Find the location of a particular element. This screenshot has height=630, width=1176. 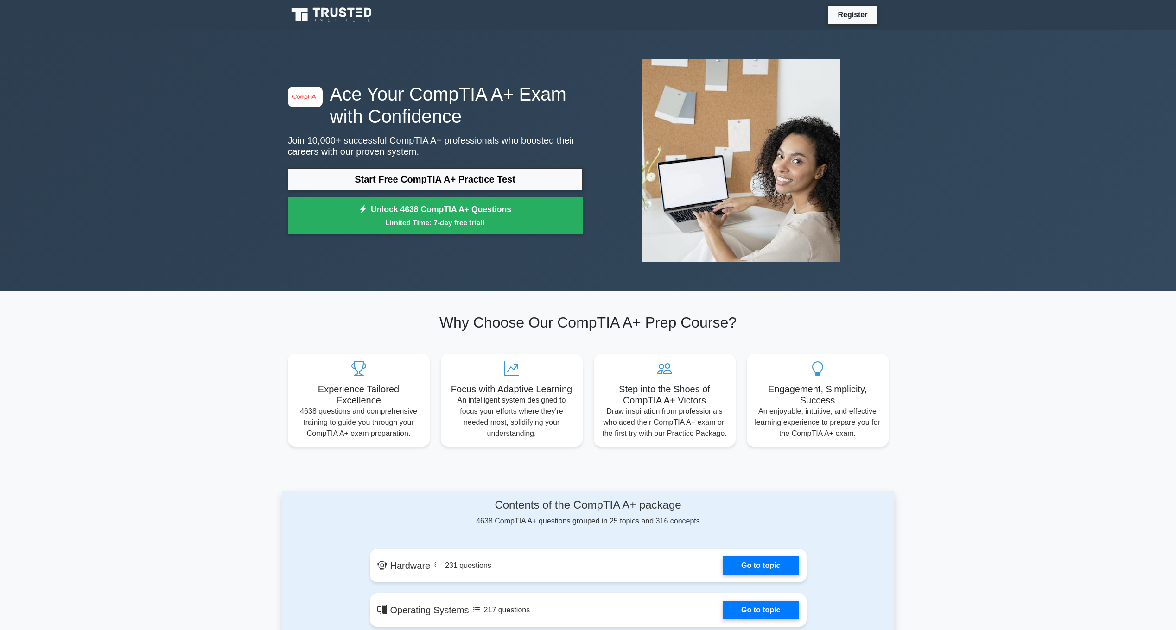

p: Draw inspiration from professionals who aced their CompTIA A+ exam on the first try with our Prac... is located at coordinates (665, 423).